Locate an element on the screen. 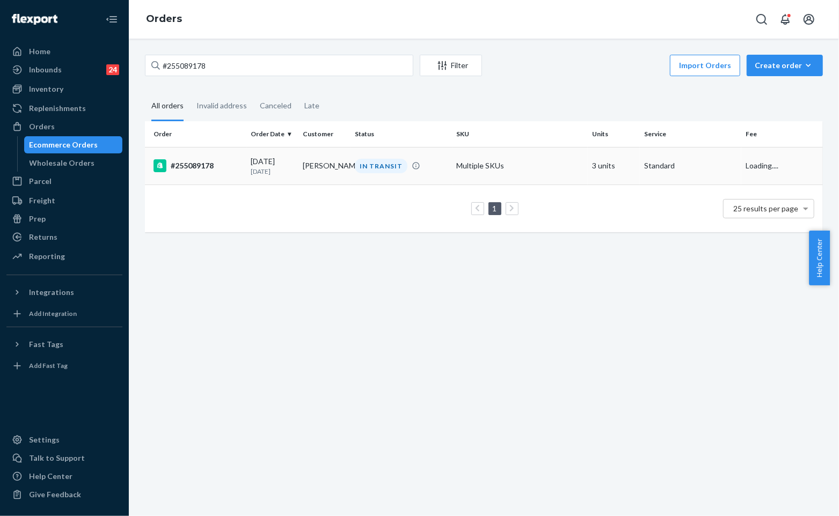 This screenshot has width=839, height=516. th: Fee is located at coordinates (782, 134).